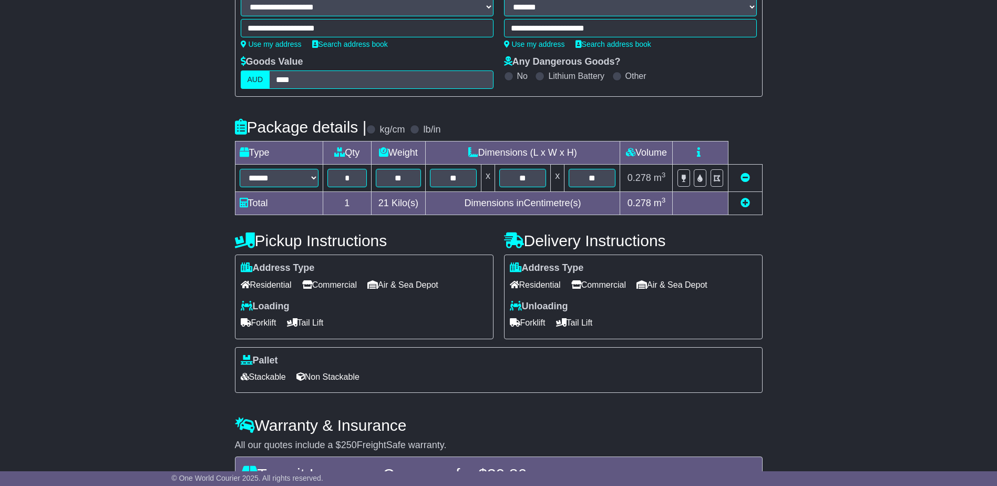 This screenshot has width=997, height=486. What do you see at coordinates (399, 153) in the screenshot?
I see `td: Weight` at bounding box center [399, 153].